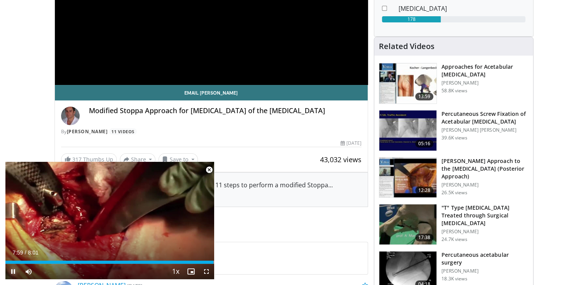  Describe the element at coordinates (209, 170) in the screenshot. I see `button: Close` at that location.